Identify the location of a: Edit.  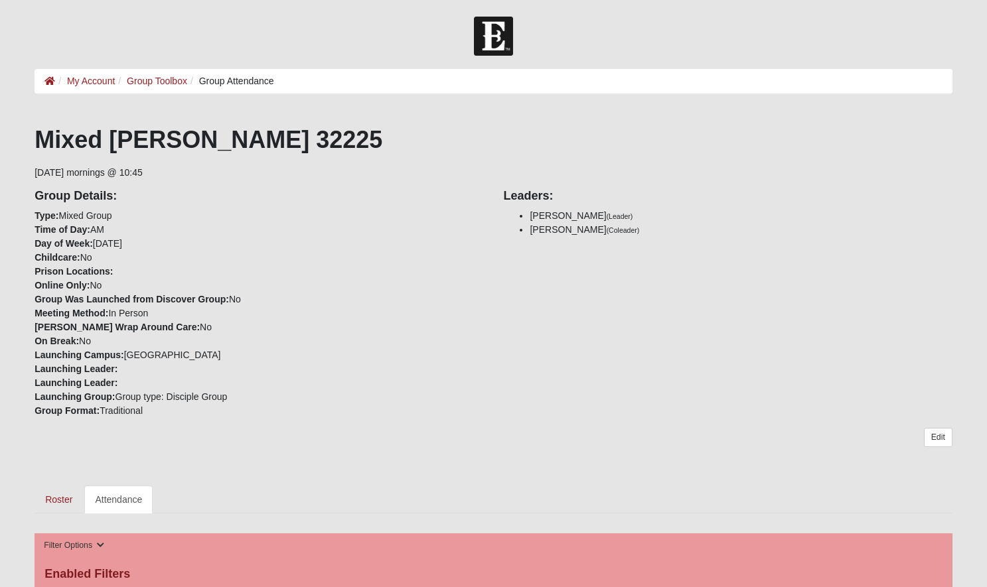
(938, 437).